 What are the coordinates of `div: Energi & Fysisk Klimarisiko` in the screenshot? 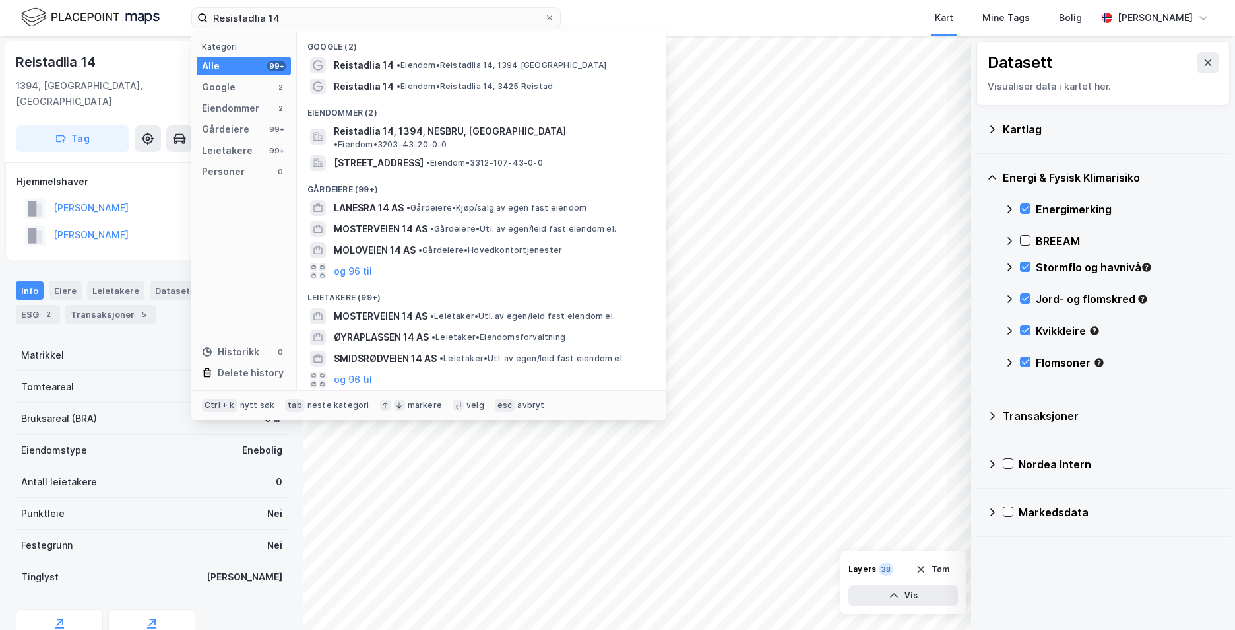 It's located at (1111, 178).